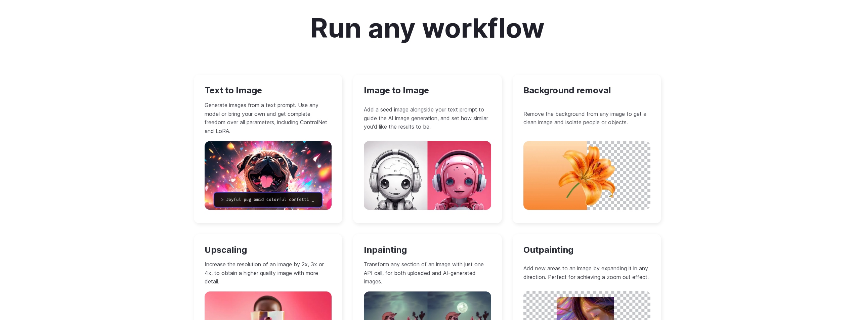  I want to click on p: Transform any section of an image with just one API call, for both uploaded and AI-generated images., so click(427, 273).